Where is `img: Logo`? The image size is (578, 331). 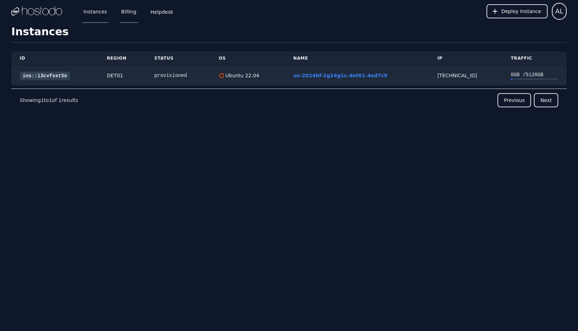
img: Logo is located at coordinates (37, 11).